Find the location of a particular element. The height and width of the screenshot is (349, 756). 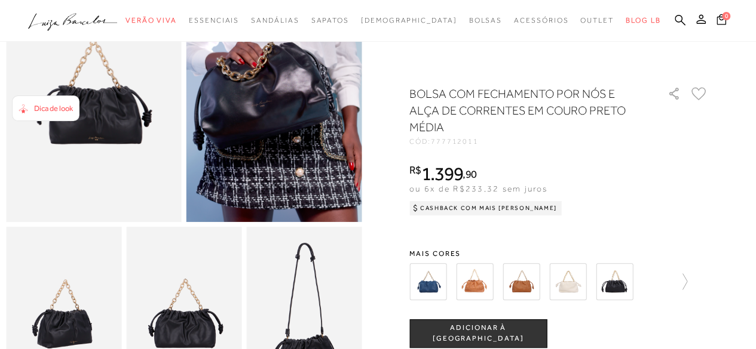

div: CÓD: is located at coordinates (529, 142).